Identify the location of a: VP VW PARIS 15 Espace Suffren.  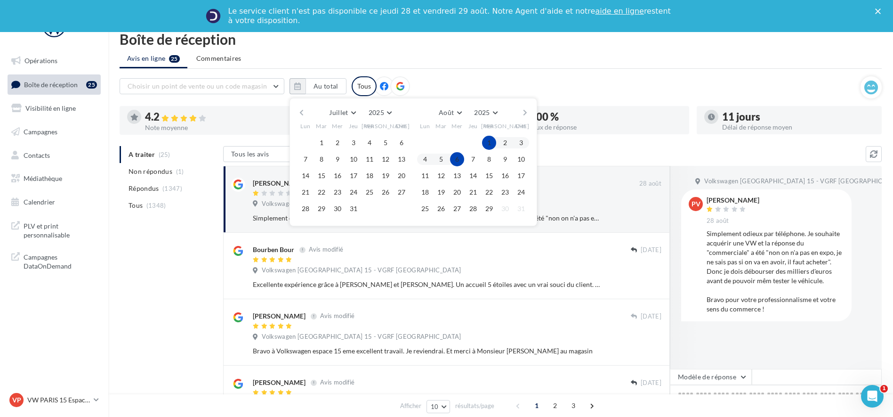
(54, 400).